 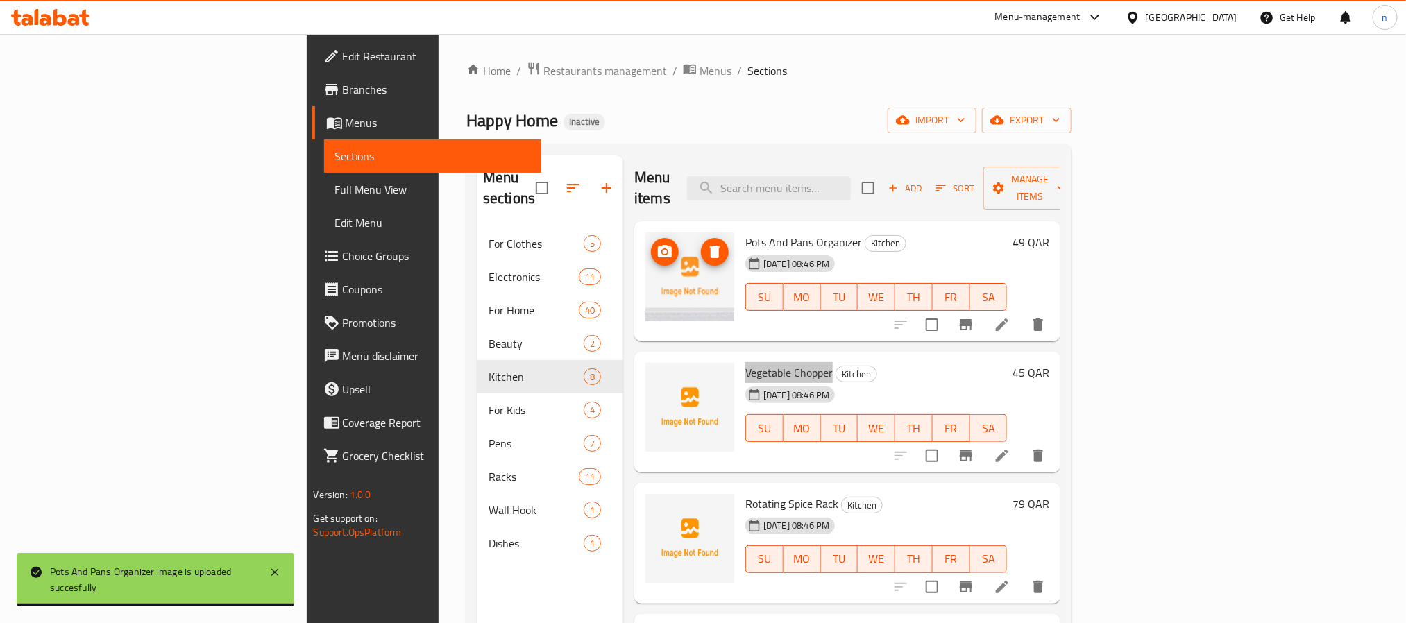 What do you see at coordinates (436, 289) in the screenshot?
I see `span: Coupons` at bounding box center [436, 289].